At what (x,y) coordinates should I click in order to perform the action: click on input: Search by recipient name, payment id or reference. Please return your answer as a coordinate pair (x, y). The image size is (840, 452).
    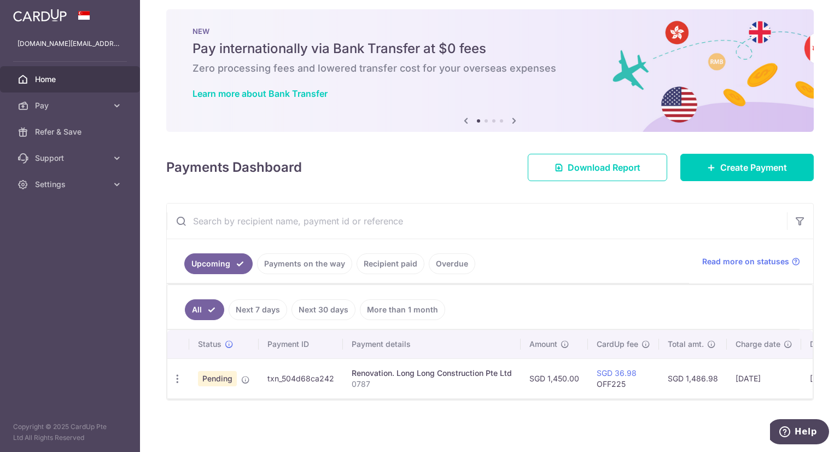
    Looking at the image, I should click on (477, 221).